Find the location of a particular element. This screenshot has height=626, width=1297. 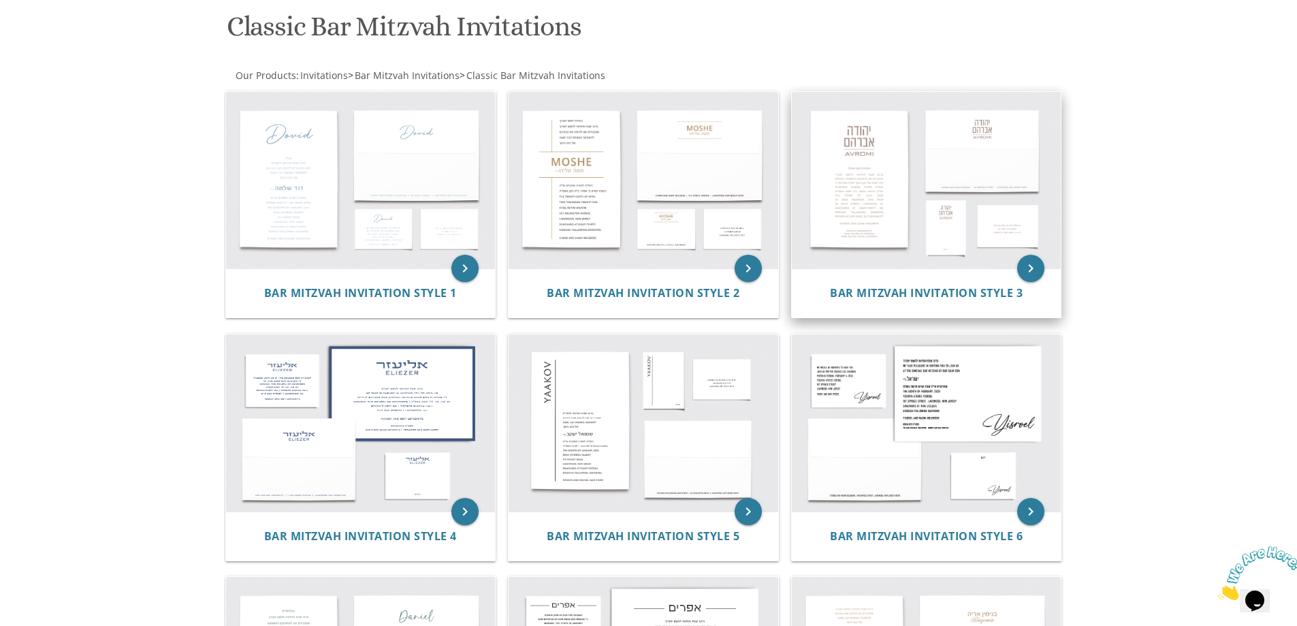

img: Bar Mitzvah Invitation Style 3 is located at coordinates (927, 180).